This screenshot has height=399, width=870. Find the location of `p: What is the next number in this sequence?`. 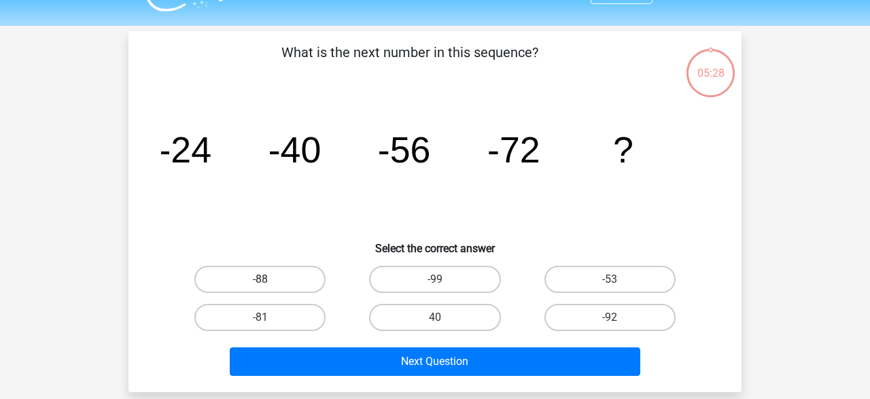

p: What is the next number in this sequence? is located at coordinates (409, 63).